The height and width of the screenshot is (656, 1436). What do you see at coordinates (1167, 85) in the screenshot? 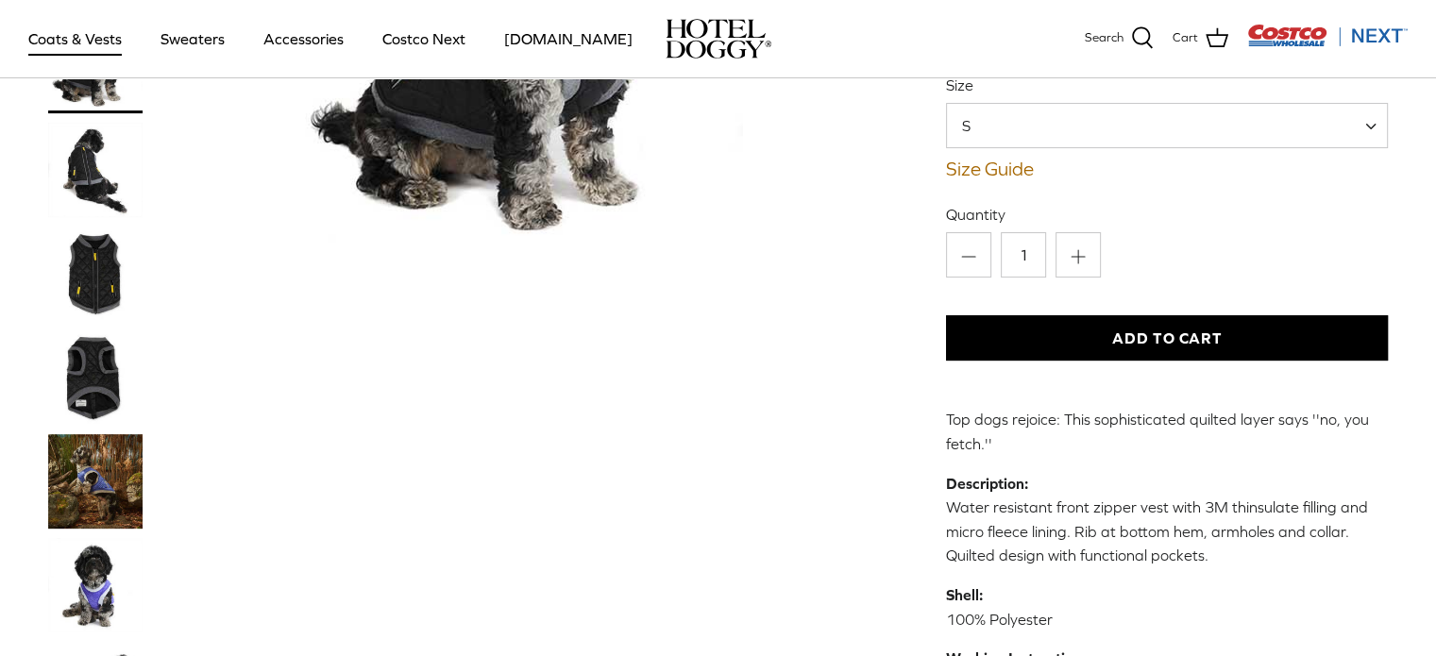
I see `label: Size` at bounding box center [1167, 85].